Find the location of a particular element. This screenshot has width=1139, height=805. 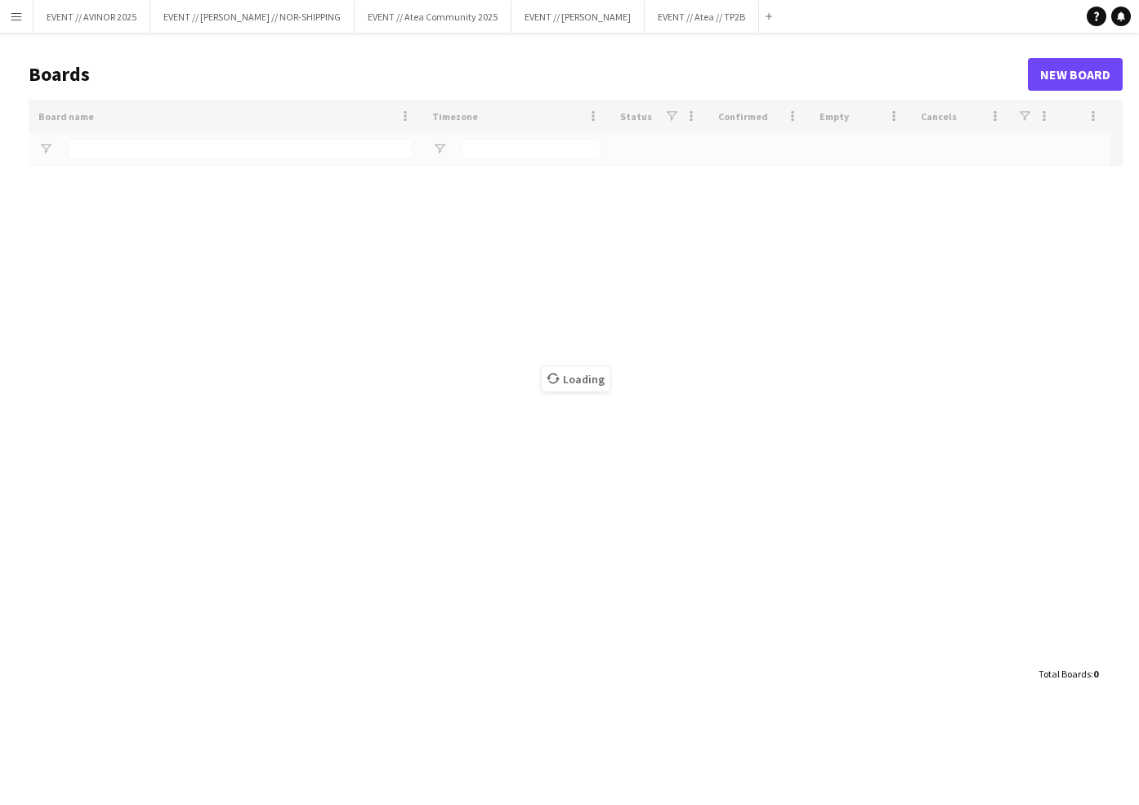

a: New Board is located at coordinates (1075, 74).